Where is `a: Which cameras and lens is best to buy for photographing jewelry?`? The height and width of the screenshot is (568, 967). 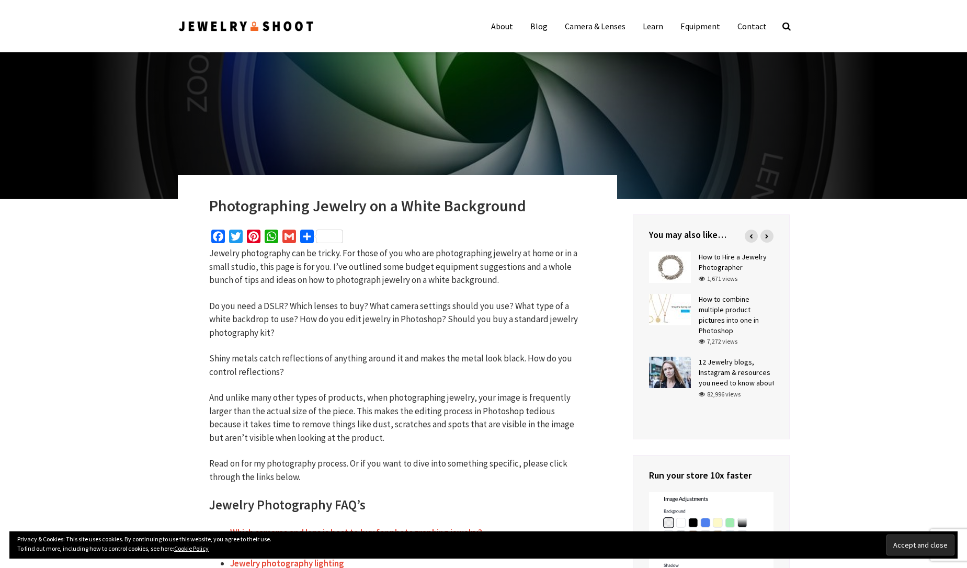 a: Which cameras and lens is best to buy for photographing jewelry? is located at coordinates (356, 532).